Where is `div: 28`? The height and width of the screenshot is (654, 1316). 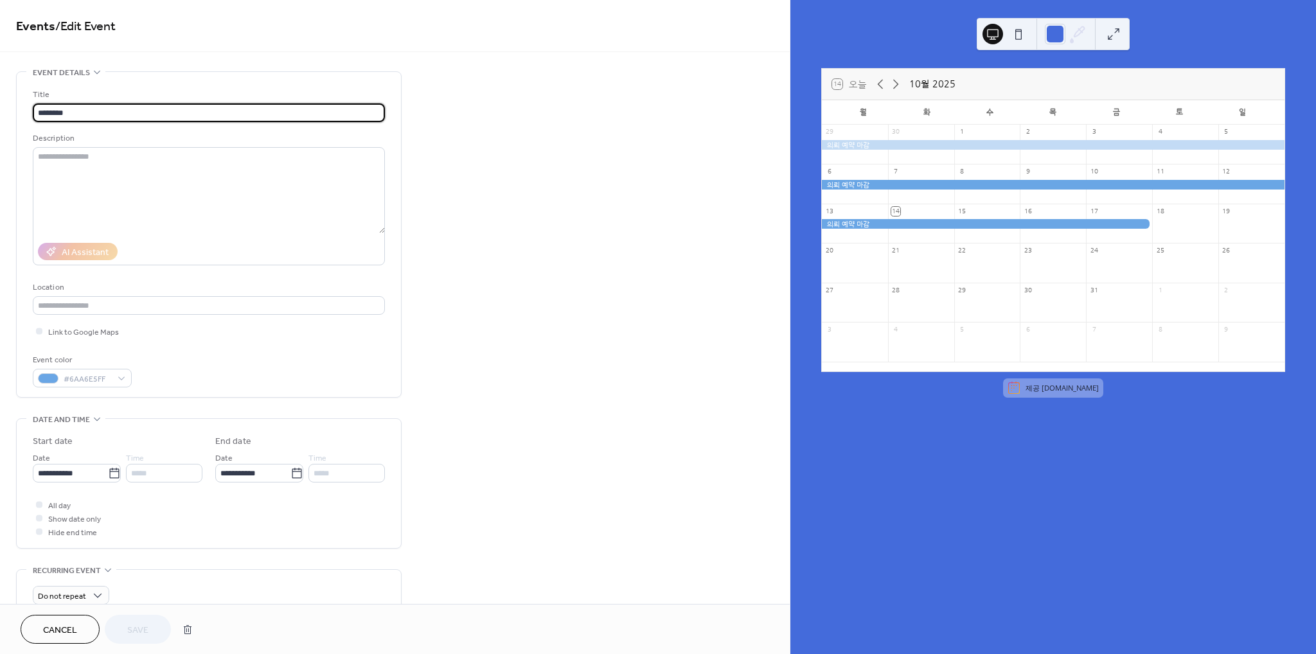
div: 28 is located at coordinates (896, 290).